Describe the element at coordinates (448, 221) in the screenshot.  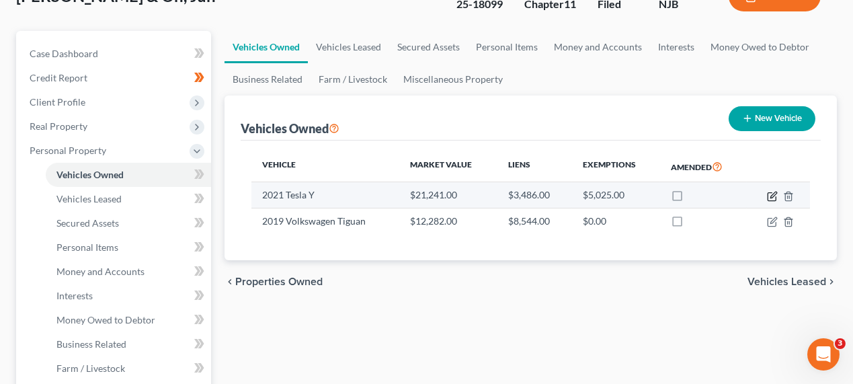
I see `td: $12,282.00` at that location.